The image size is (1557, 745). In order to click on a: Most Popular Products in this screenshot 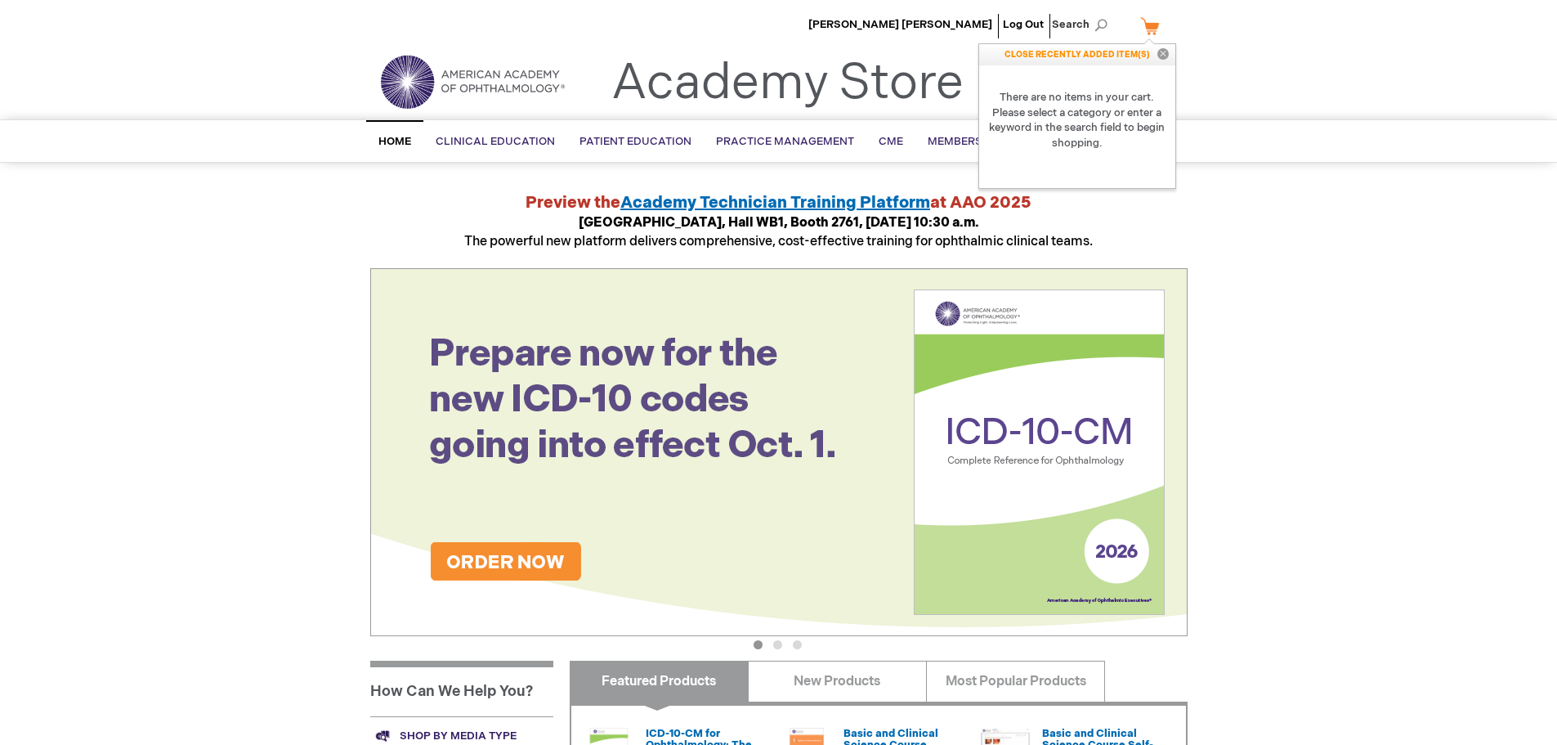, I will do `click(1015, 681)`.